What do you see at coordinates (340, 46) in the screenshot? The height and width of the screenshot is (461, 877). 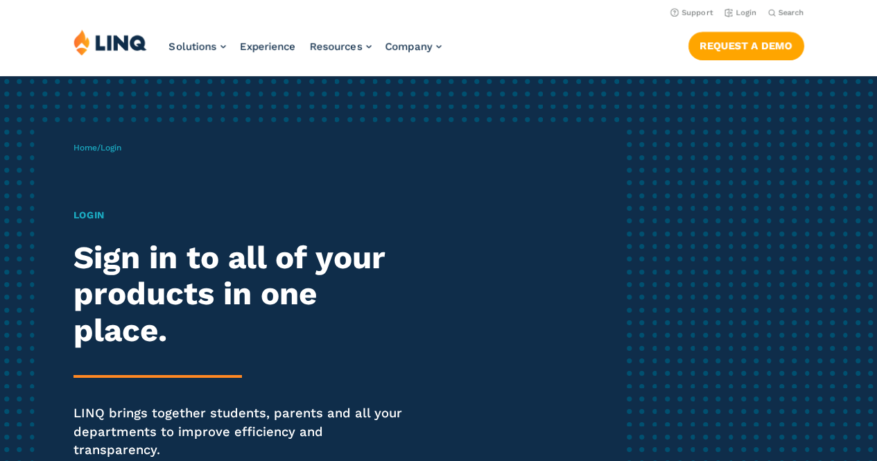 I see `a: Resources` at bounding box center [340, 46].